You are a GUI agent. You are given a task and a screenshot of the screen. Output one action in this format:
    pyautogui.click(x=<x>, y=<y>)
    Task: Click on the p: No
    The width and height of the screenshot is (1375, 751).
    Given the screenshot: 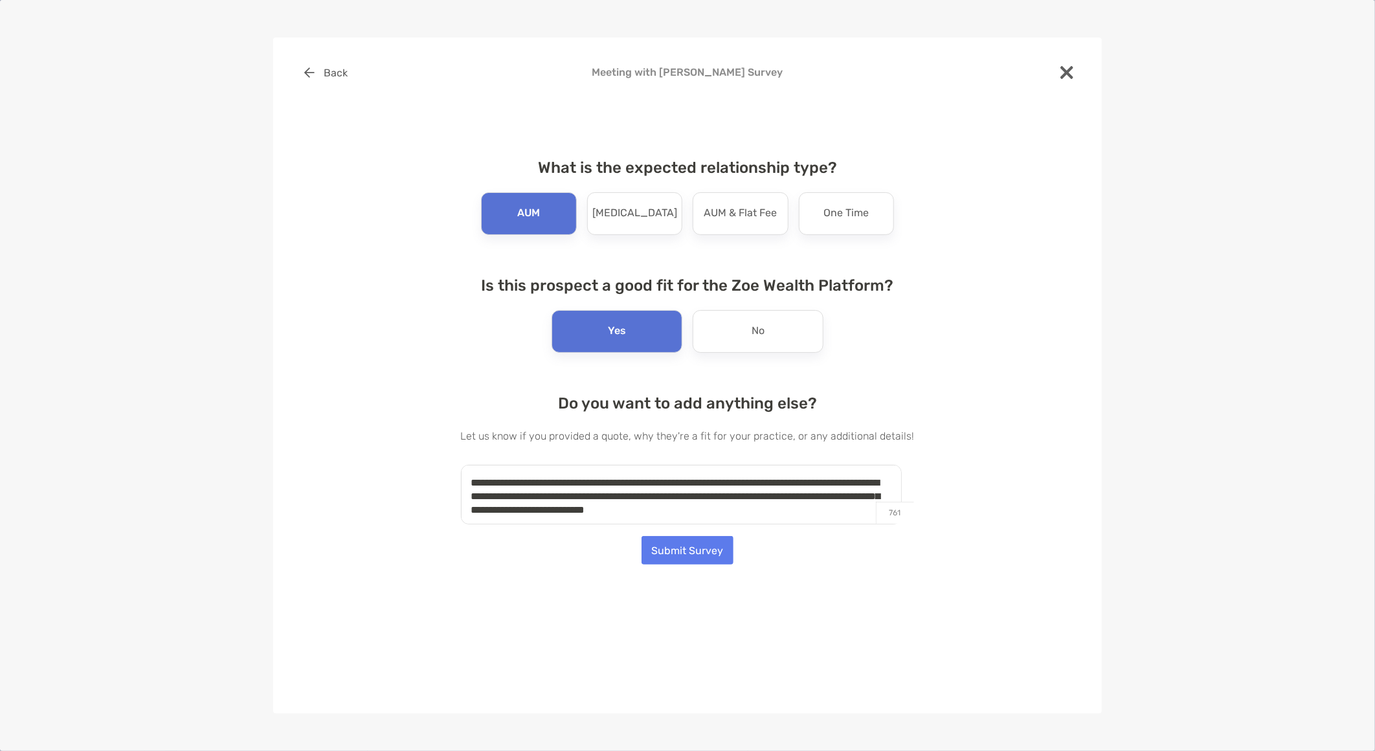 What is the action you would take?
    pyautogui.click(x=758, y=332)
    